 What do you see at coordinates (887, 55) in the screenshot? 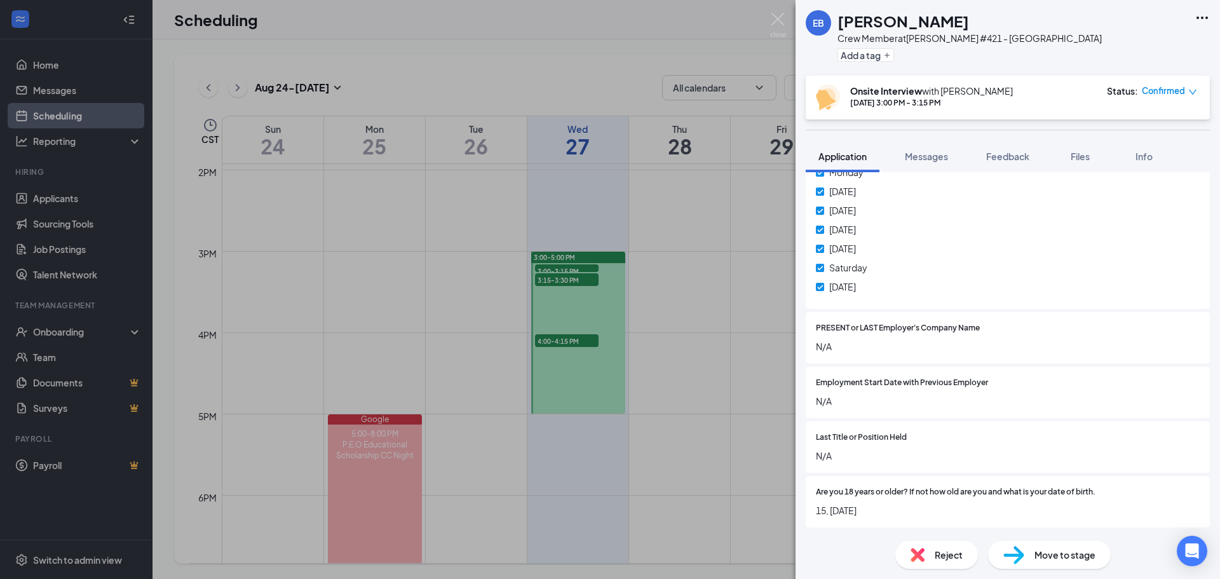
I see `svg: Plus` at bounding box center [887, 55].